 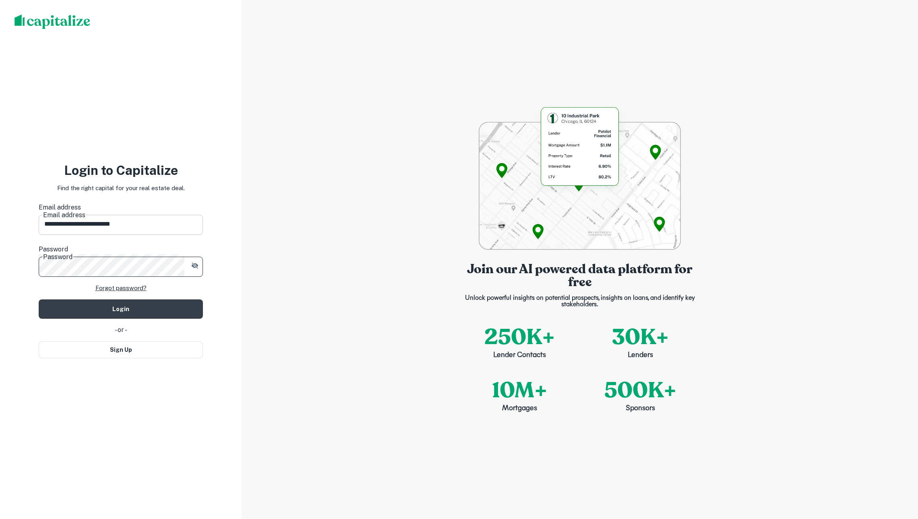 What do you see at coordinates (640, 408) in the screenshot?
I see `p: Sponsors` at bounding box center [640, 408].